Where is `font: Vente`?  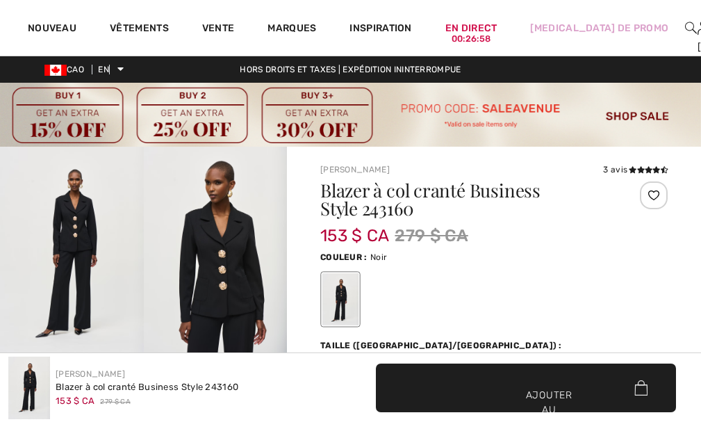
font: Vente is located at coordinates (218, 28).